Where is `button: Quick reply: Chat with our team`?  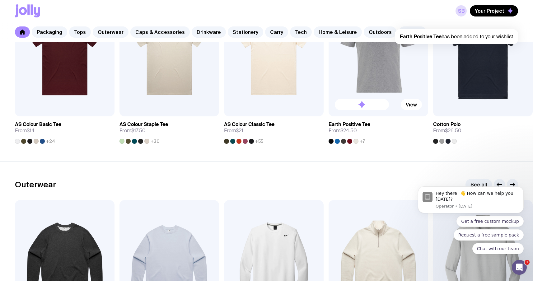 button: Quick reply: Chat with our team is located at coordinates (89, 70).